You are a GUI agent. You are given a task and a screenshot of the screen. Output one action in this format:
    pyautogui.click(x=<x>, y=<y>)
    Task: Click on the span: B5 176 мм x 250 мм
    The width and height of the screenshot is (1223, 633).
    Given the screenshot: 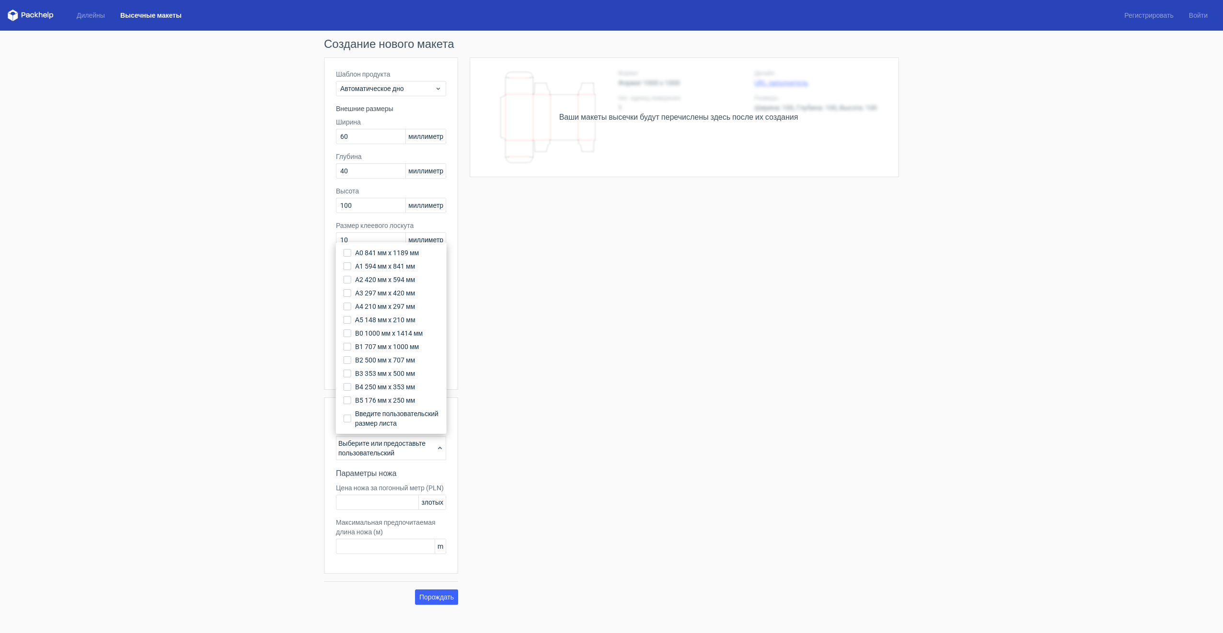 What is the action you would take?
    pyautogui.click(x=385, y=400)
    